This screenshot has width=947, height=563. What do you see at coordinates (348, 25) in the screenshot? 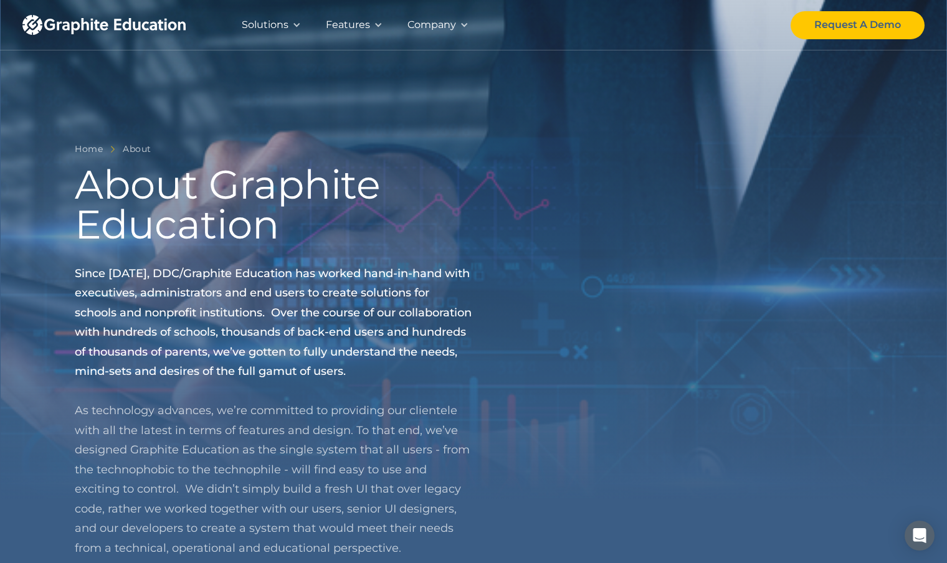
I see `div: Features` at bounding box center [348, 25].